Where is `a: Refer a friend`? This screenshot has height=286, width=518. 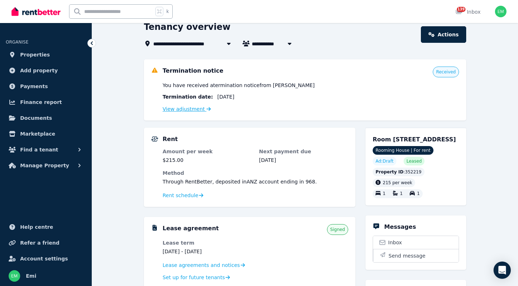 a: Refer a friend is located at coordinates (46, 243).